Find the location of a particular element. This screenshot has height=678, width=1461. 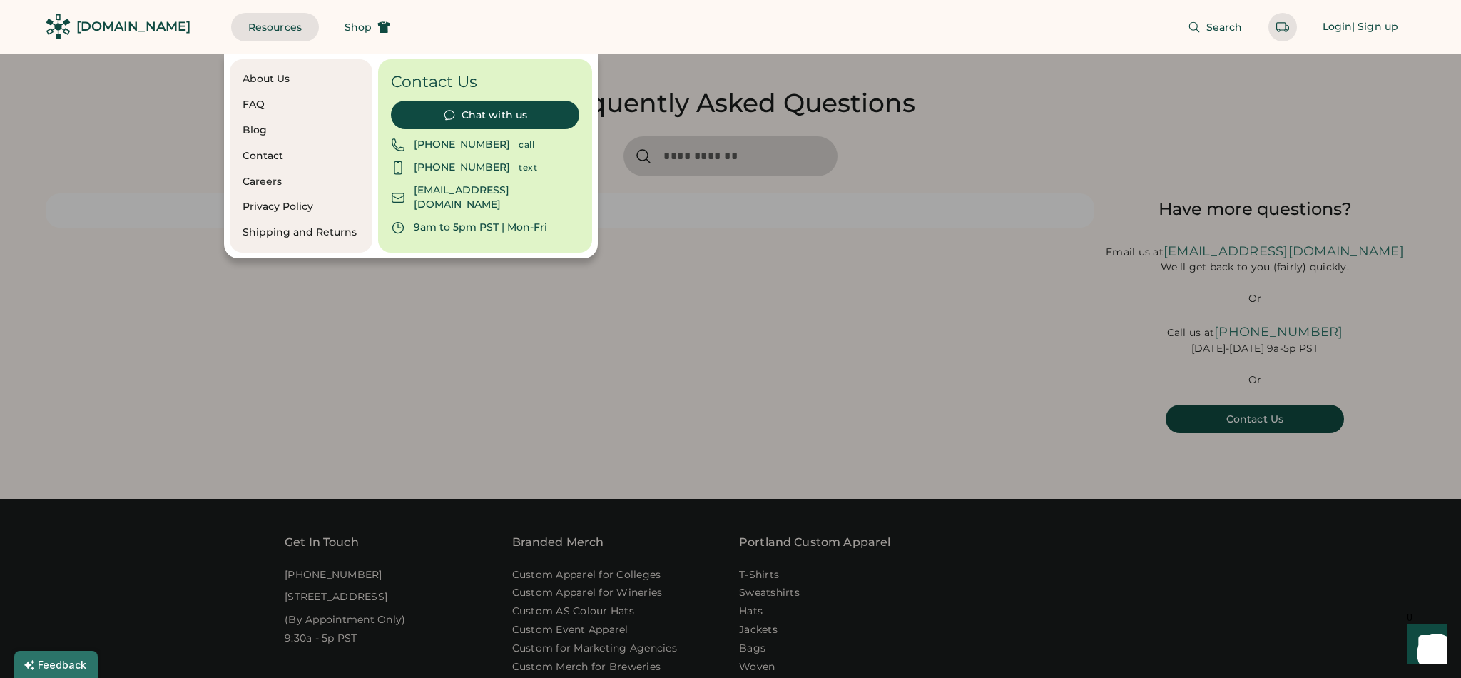

div: text is located at coordinates (548, 168).